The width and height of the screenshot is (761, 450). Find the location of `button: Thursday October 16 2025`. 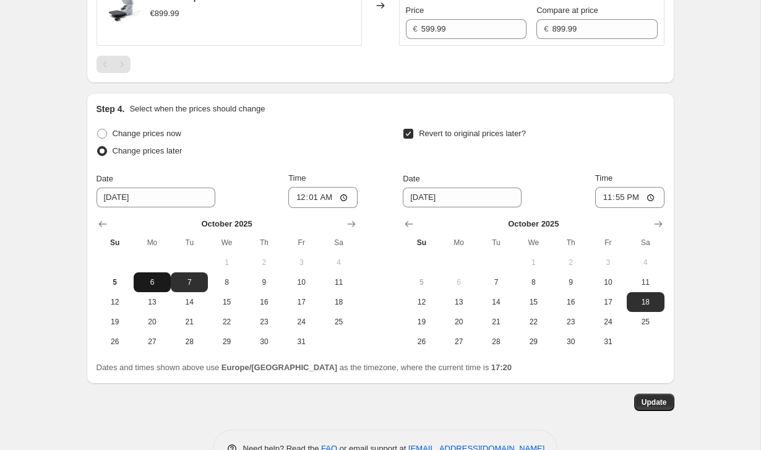

button: Thursday October 16 2025 is located at coordinates (264, 302).